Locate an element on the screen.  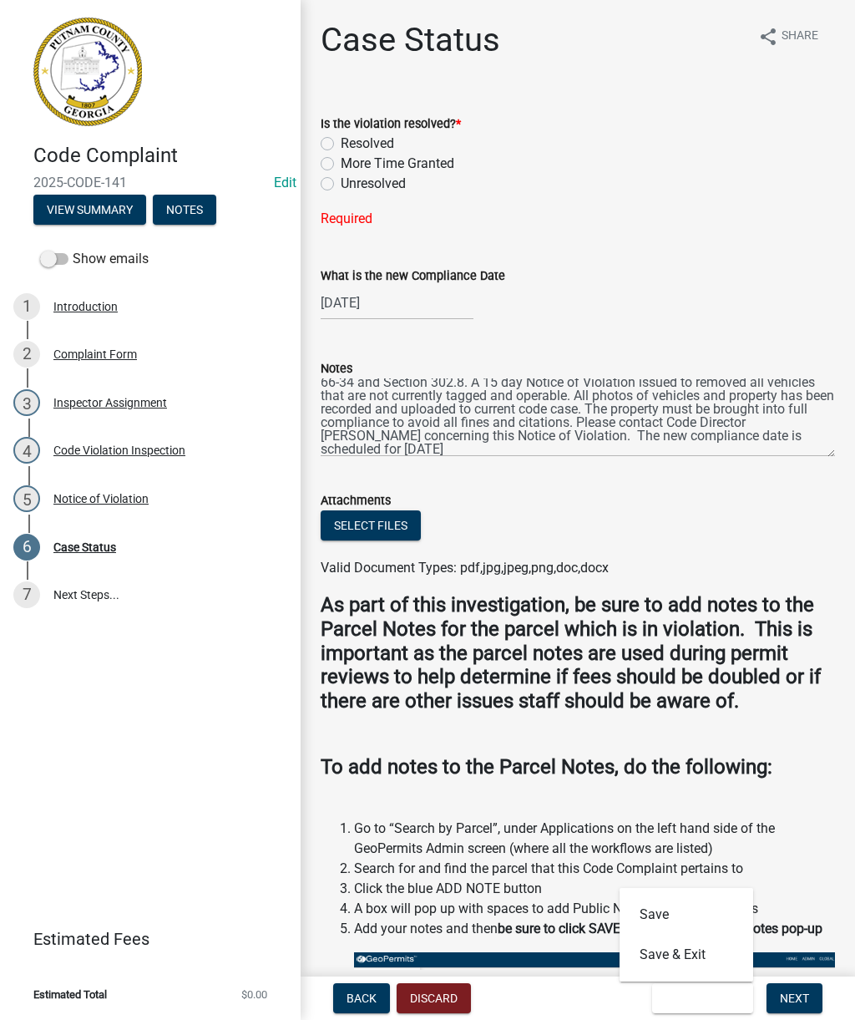
label: Attachments is located at coordinates (356, 501).